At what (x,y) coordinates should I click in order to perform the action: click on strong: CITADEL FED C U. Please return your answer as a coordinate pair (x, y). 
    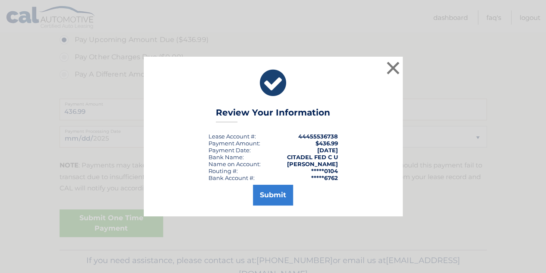
    Looking at the image, I should click on (313, 157).